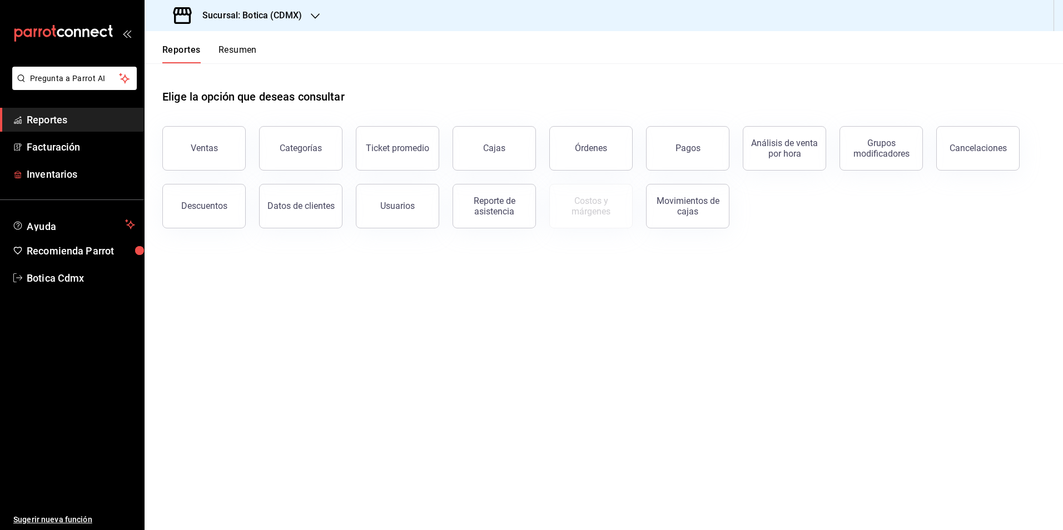 The height and width of the screenshot is (530, 1063). Describe the element at coordinates (591, 148) in the screenshot. I see `button: Órdenes` at that location.